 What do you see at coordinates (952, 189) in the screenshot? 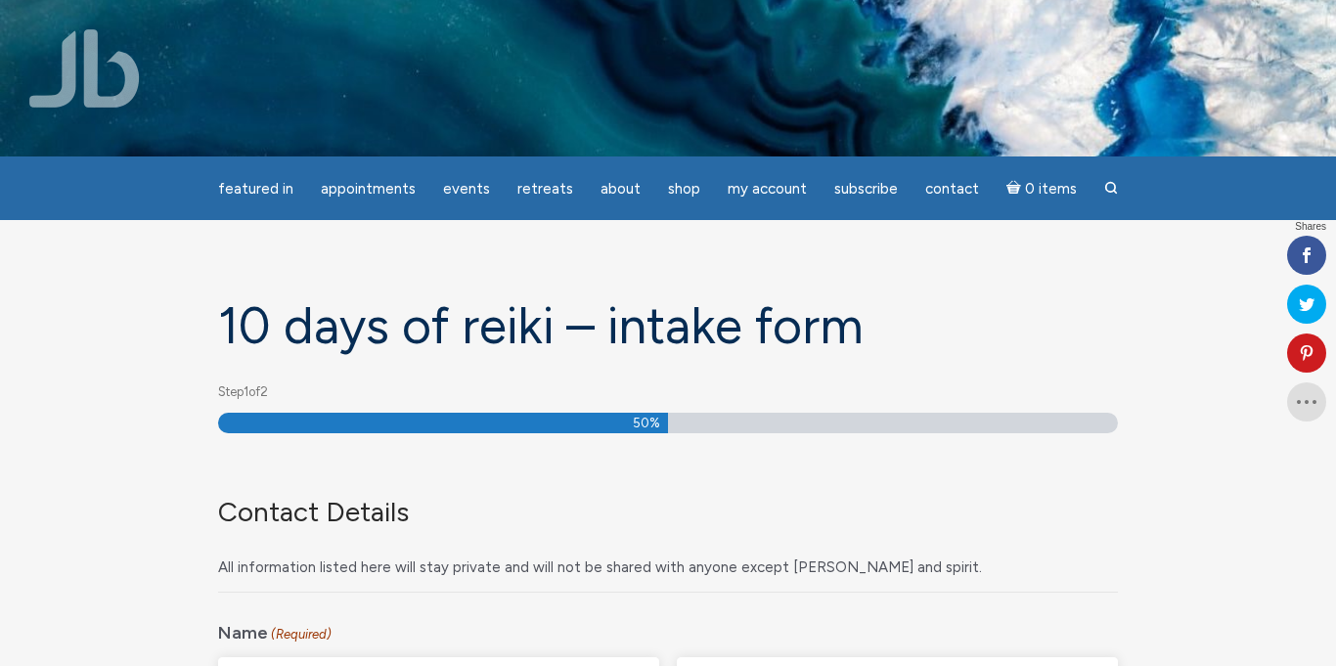
I see `a: Contact` at bounding box center [952, 189].